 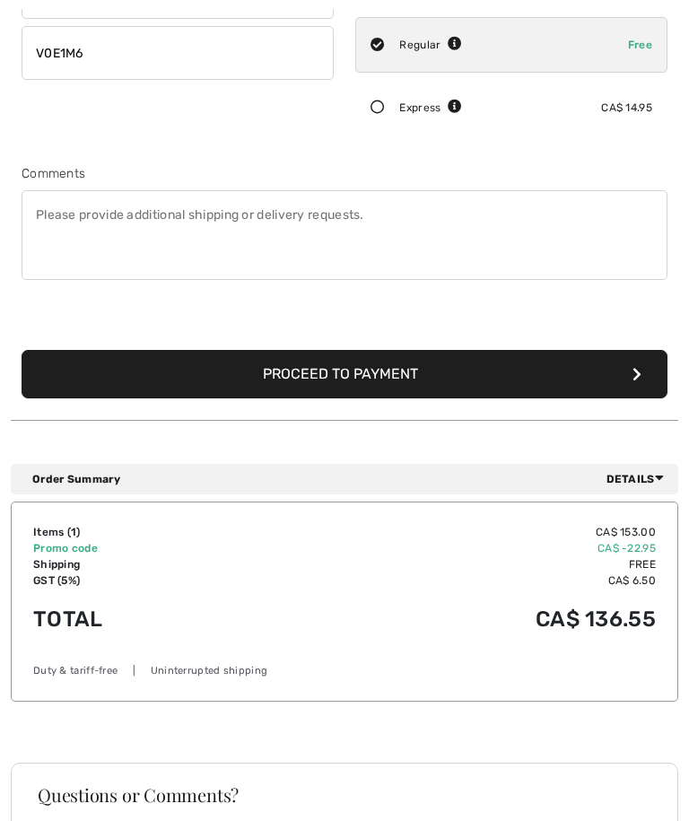 What do you see at coordinates (345, 374) in the screenshot?
I see `button: Proceed to Payment` at bounding box center [345, 374].